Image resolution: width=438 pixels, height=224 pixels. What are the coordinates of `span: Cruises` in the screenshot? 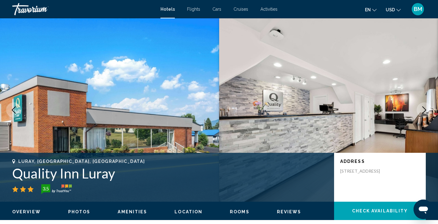 It's located at (241, 9).